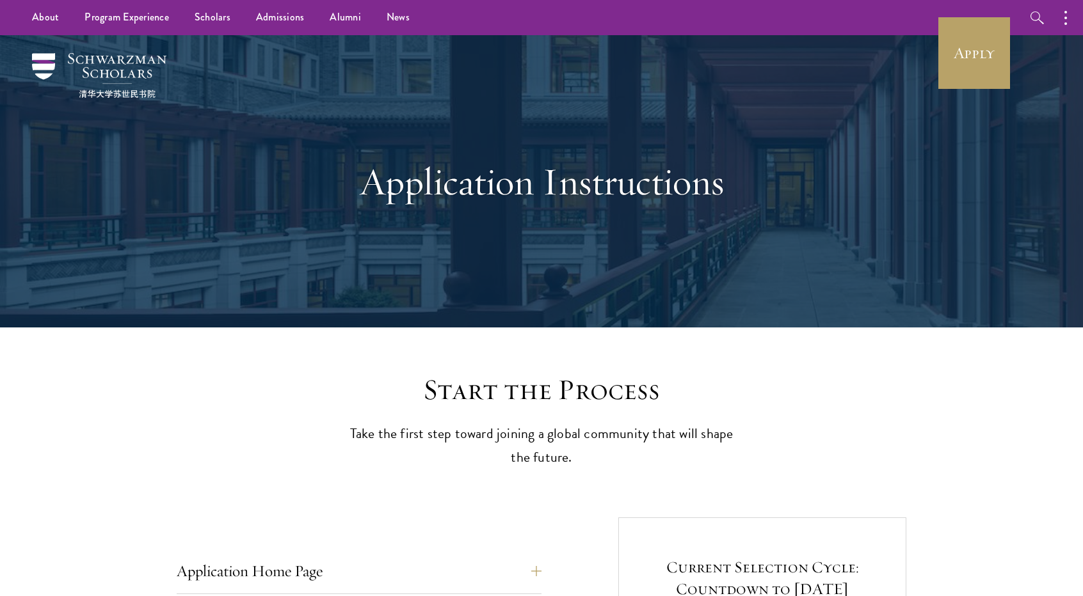 The height and width of the screenshot is (596, 1083). What do you see at coordinates (99, 75) in the screenshot?
I see `img: Schwarzman Scholars` at bounding box center [99, 75].